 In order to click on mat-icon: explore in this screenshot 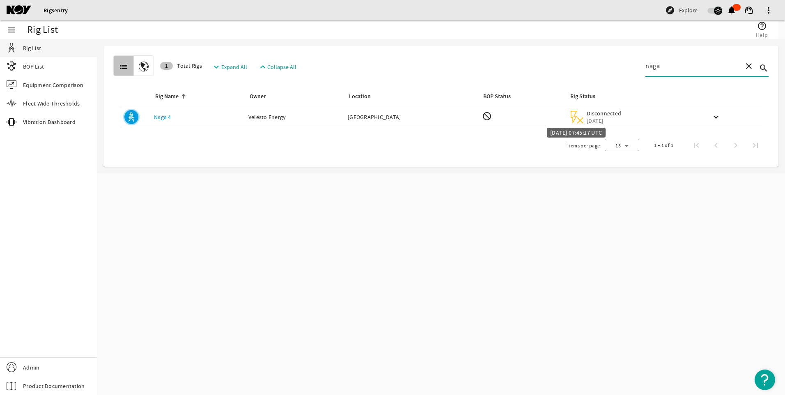, I will do `click(670, 10)`.